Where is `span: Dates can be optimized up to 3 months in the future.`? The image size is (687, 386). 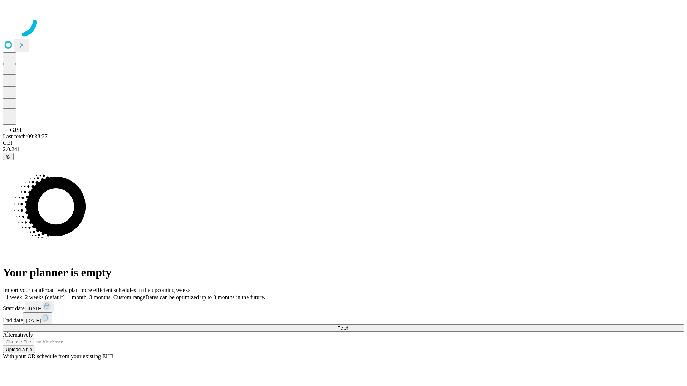
span: Dates can be optimized up to 3 months in the future. is located at coordinates (205, 297).